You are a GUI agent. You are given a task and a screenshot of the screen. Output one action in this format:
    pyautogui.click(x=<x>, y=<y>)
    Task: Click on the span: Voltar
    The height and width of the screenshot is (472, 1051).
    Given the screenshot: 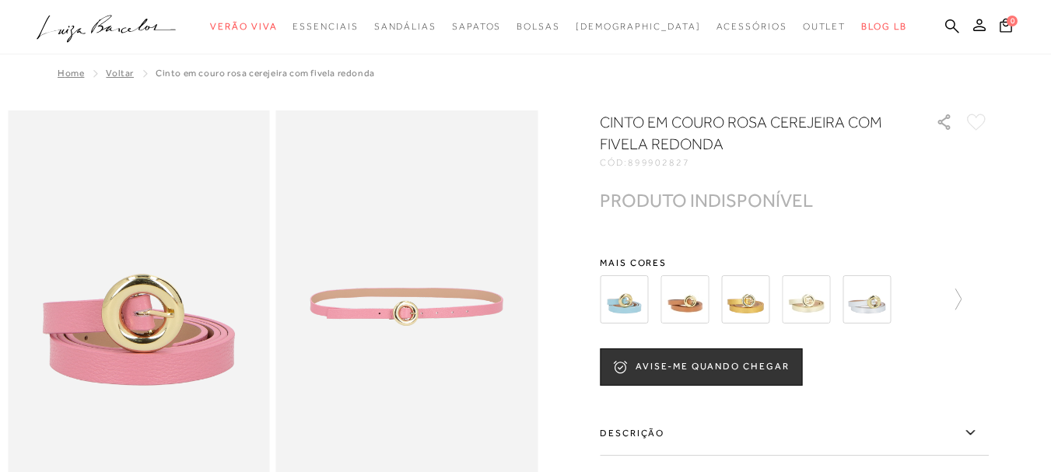 What is the action you would take?
    pyautogui.click(x=120, y=73)
    